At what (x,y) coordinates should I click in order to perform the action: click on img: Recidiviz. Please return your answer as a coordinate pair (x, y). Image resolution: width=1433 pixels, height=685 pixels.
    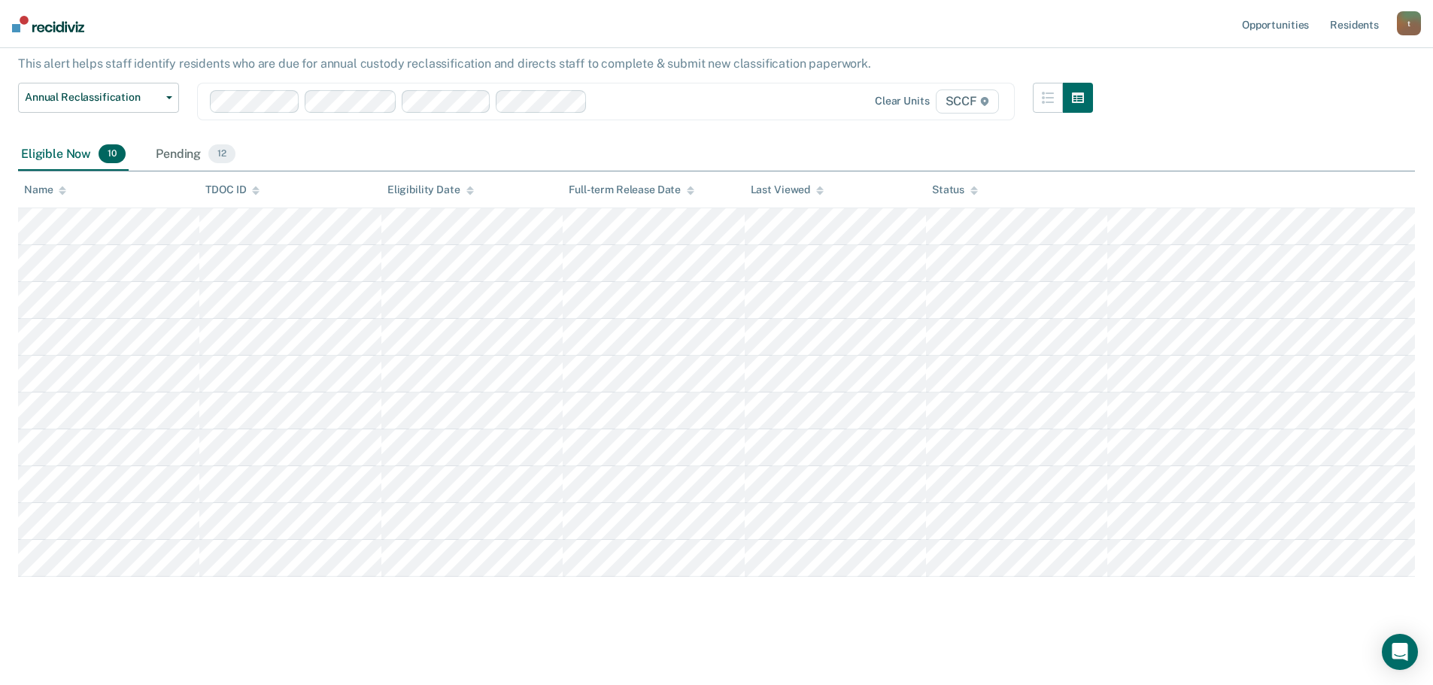
    Looking at the image, I should click on (48, 24).